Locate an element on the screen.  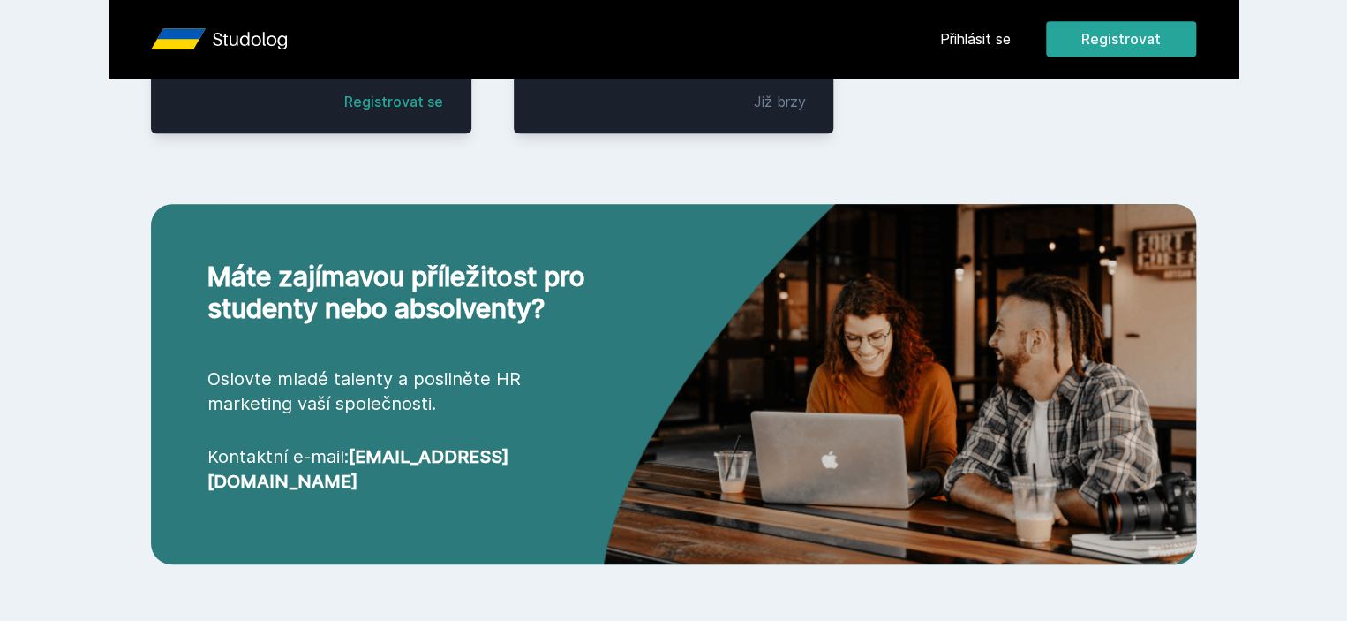
h2: Máte zajímavou příležitost pro studenty nebo absolventy? is located at coordinates (405, 292).